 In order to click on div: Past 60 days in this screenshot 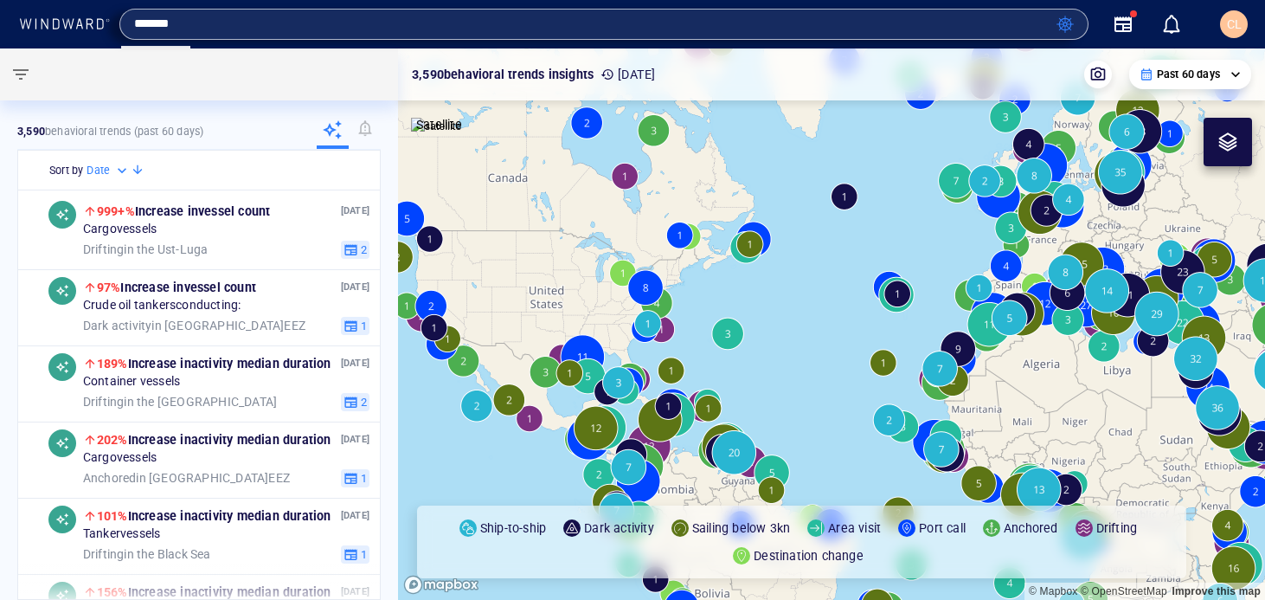, I will do `click(1190, 74)`.